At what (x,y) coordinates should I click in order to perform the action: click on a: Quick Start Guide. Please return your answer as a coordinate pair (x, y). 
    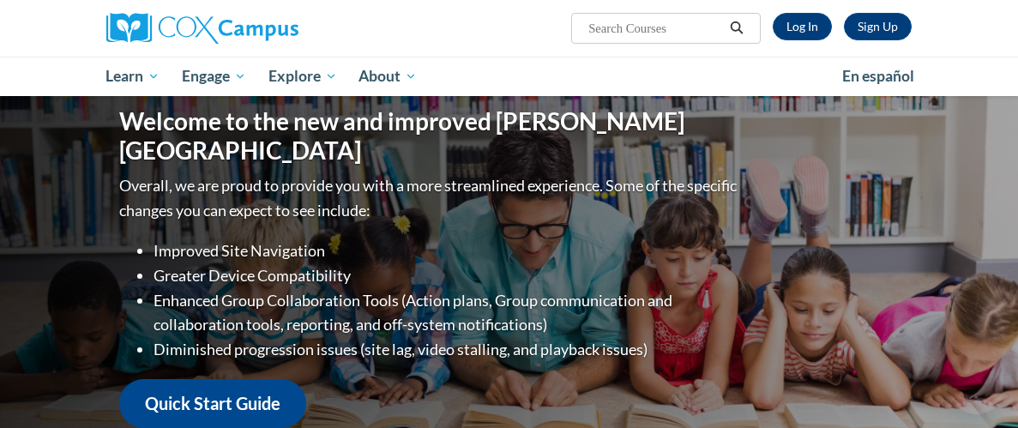
    Looking at the image, I should click on (213, 403).